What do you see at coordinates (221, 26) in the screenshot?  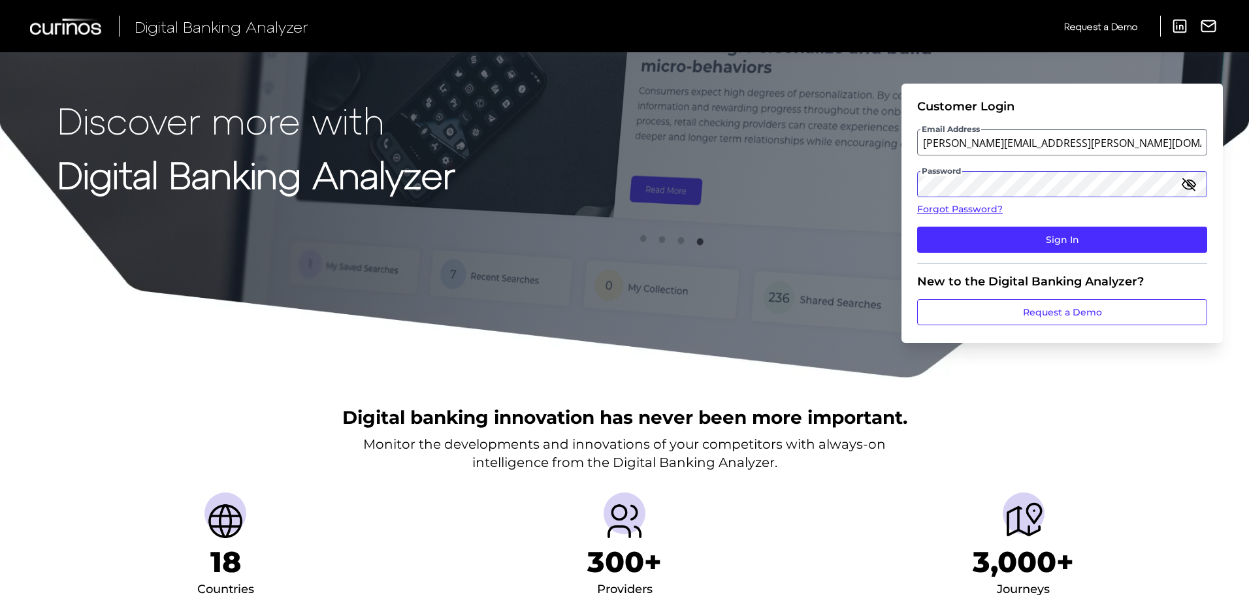 I see `span: Digital Banking Analyzer` at bounding box center [221, 26].